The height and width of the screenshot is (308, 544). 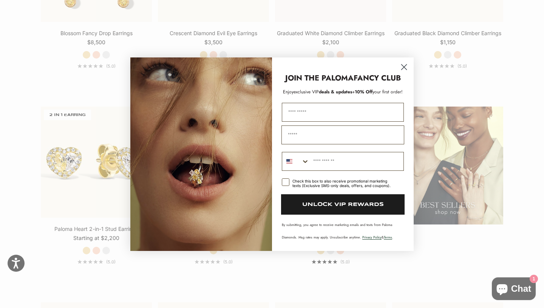 I want to click on div: Check this box to also receive promotional marketing texts (Exclusive SMS-only deals, offers, and..., so click(x=343, y=183).